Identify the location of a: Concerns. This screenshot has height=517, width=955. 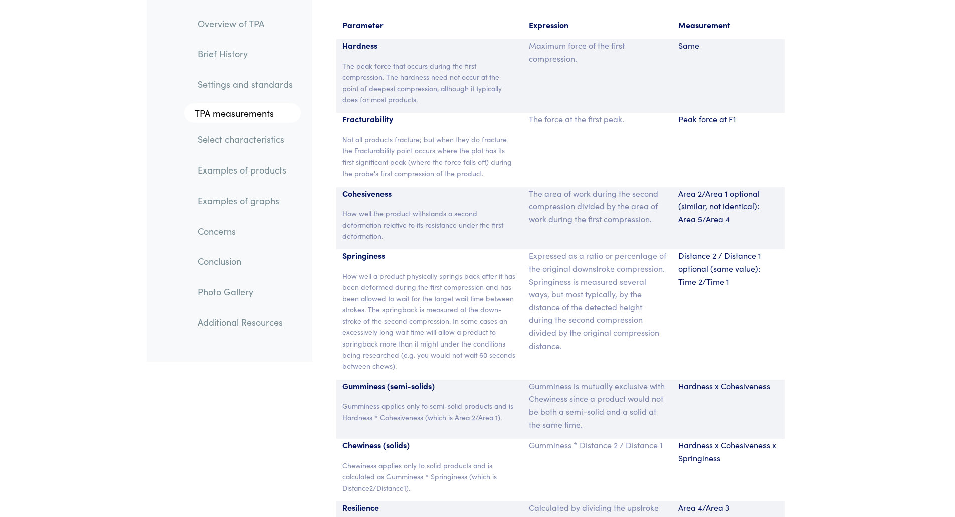
(245, 231).